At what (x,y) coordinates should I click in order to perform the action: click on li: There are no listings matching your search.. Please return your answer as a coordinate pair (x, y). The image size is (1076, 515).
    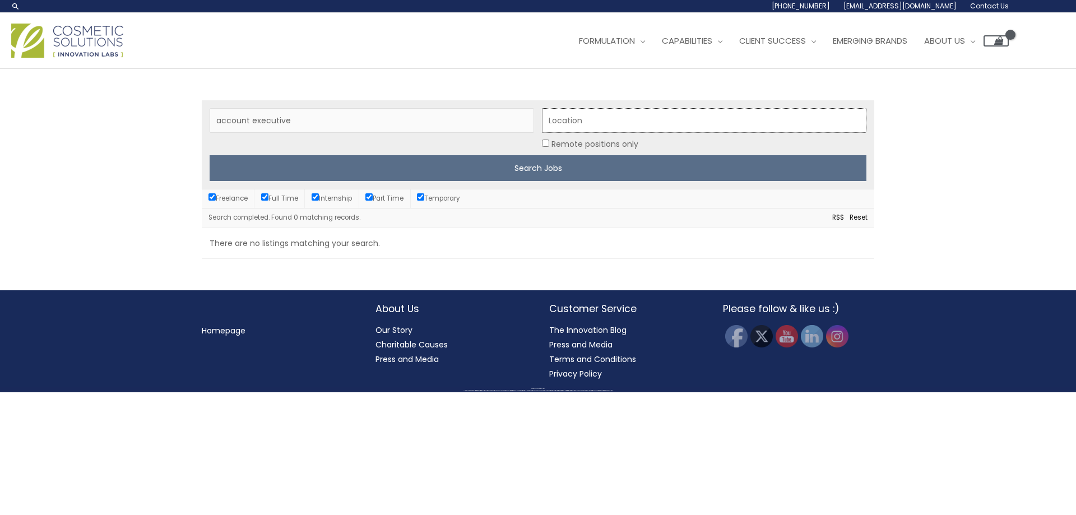
    Looking at the image, I should click on (538, 243).